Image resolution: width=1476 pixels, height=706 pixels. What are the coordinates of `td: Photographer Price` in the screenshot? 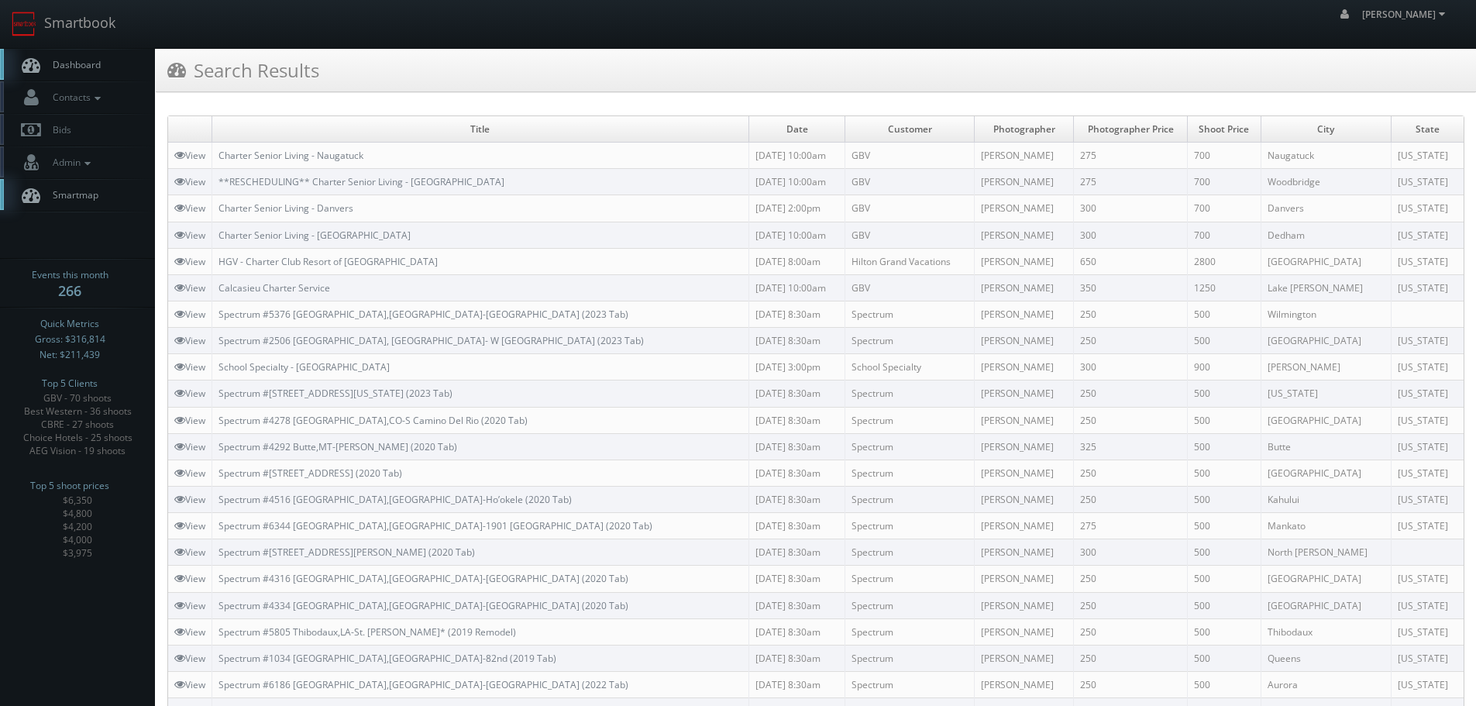 It's located at (1129, 129).